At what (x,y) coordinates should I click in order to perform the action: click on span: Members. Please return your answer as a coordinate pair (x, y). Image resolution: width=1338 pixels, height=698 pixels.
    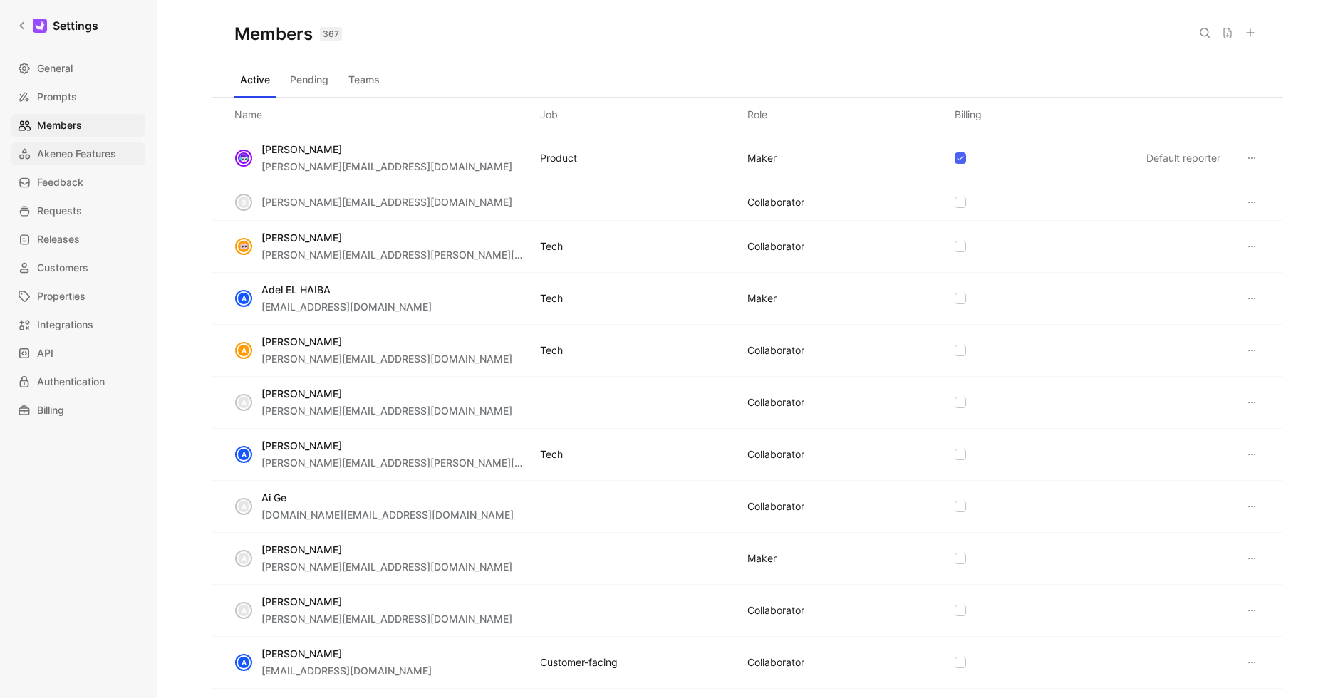
    Looking at the image, I should click on (59, 125).